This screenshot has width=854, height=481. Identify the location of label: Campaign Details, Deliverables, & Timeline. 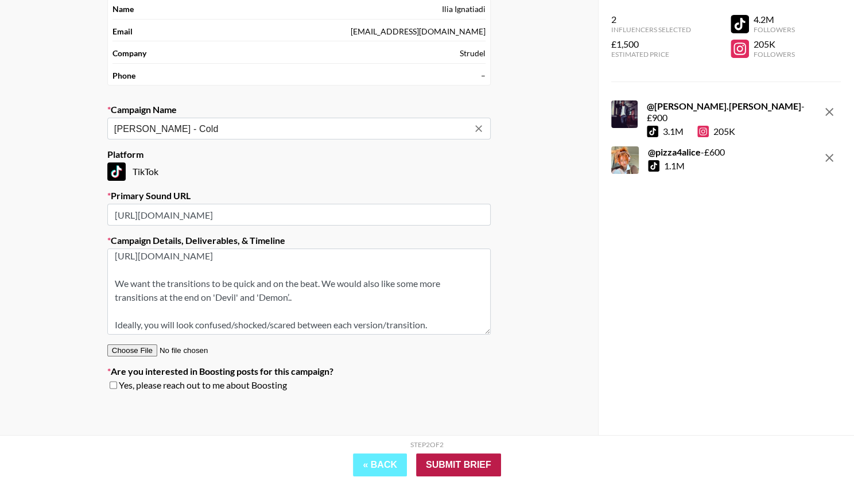
(299, 240).